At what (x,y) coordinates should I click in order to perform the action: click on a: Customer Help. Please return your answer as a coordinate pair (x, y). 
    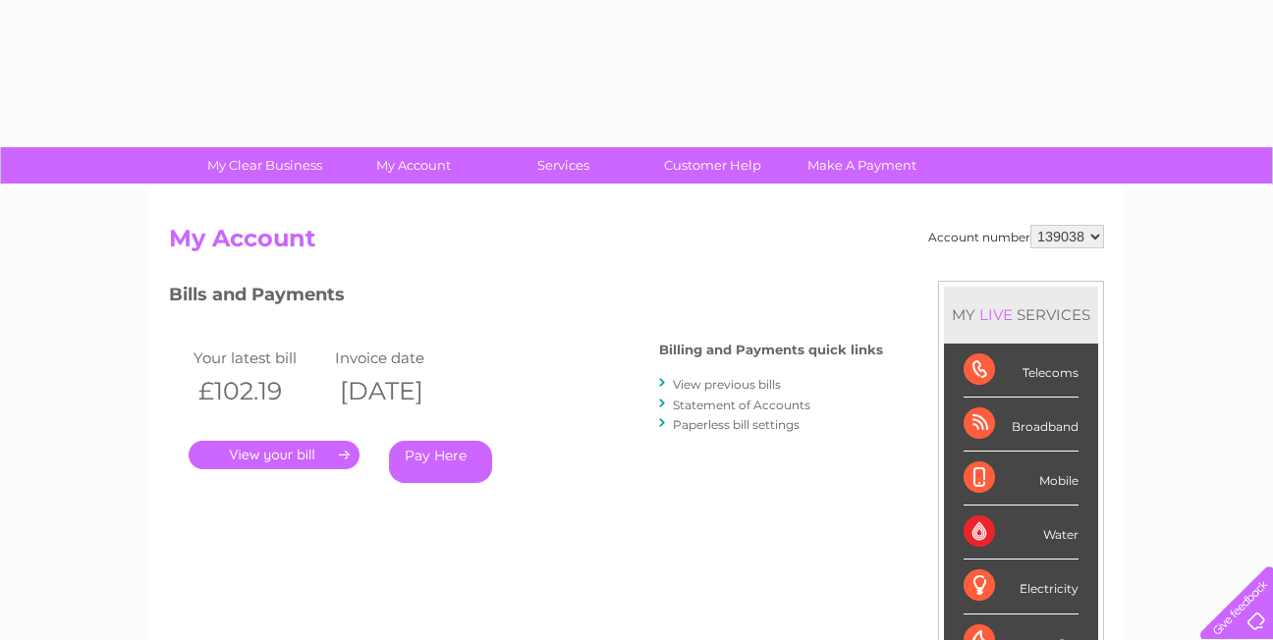
    Looking at the image, I should click on (712, 165).